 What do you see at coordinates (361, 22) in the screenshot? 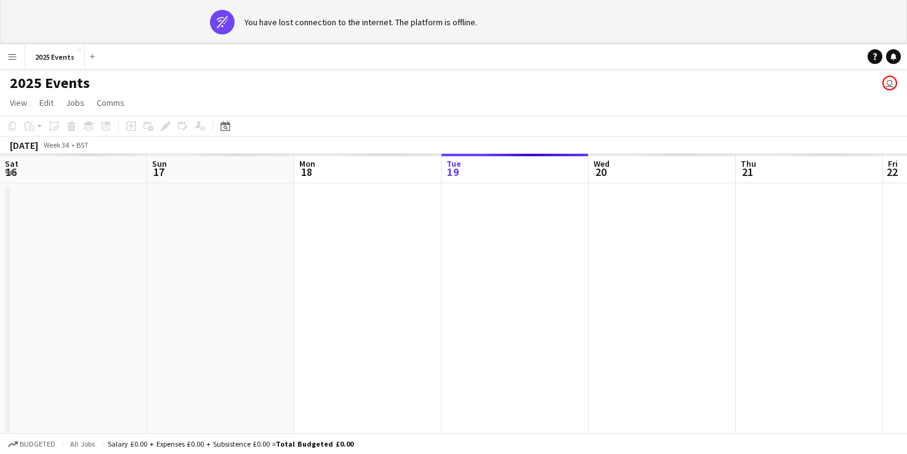
I see `div: You have lost connection to the internet. The platform is offline.` at bounding box center [361, 22].